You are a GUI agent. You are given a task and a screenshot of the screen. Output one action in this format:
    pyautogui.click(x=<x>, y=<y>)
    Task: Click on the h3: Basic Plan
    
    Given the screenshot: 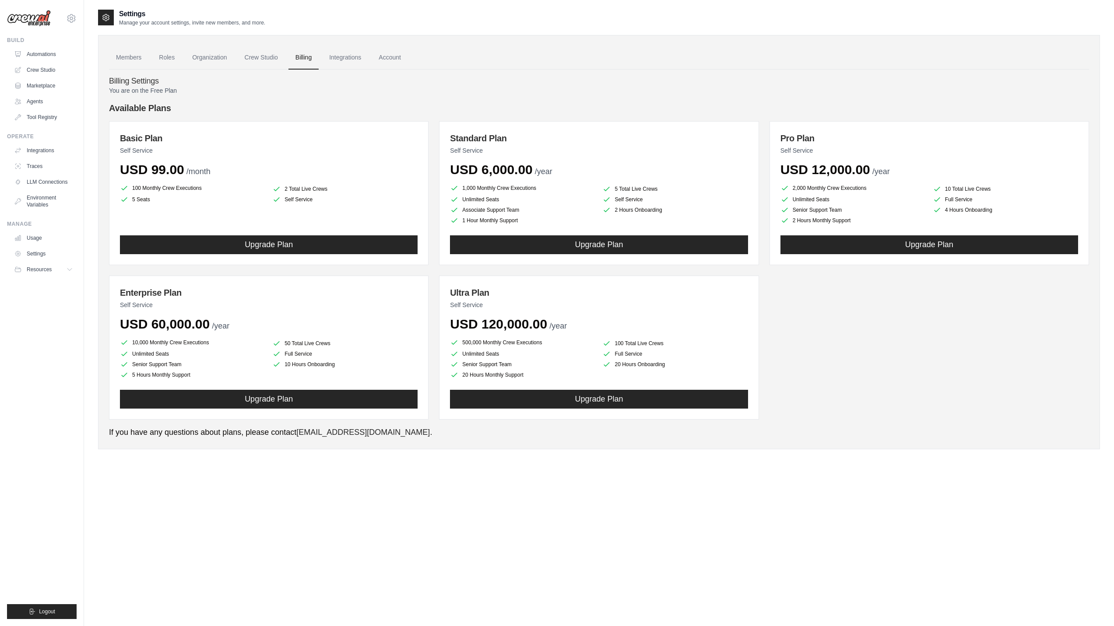 What is the action you would take?
    pyautogui.click(x=269, y=138)
    